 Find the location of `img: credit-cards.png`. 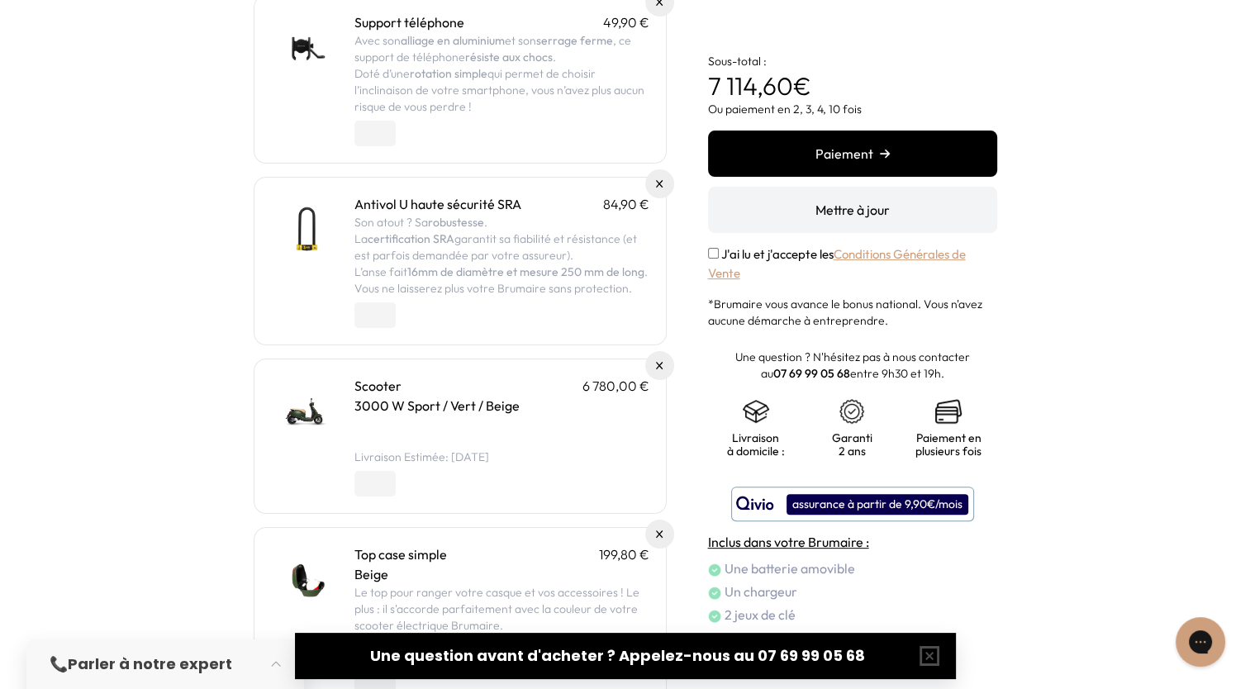

img: credit-cards.png is located at coordinates (948, 411).